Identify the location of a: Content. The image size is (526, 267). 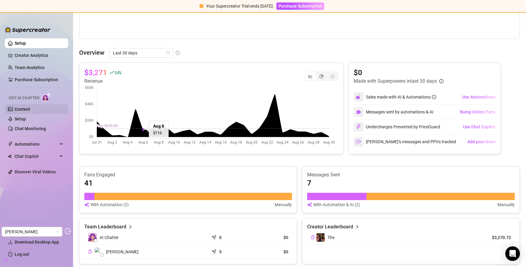
(22, 109).